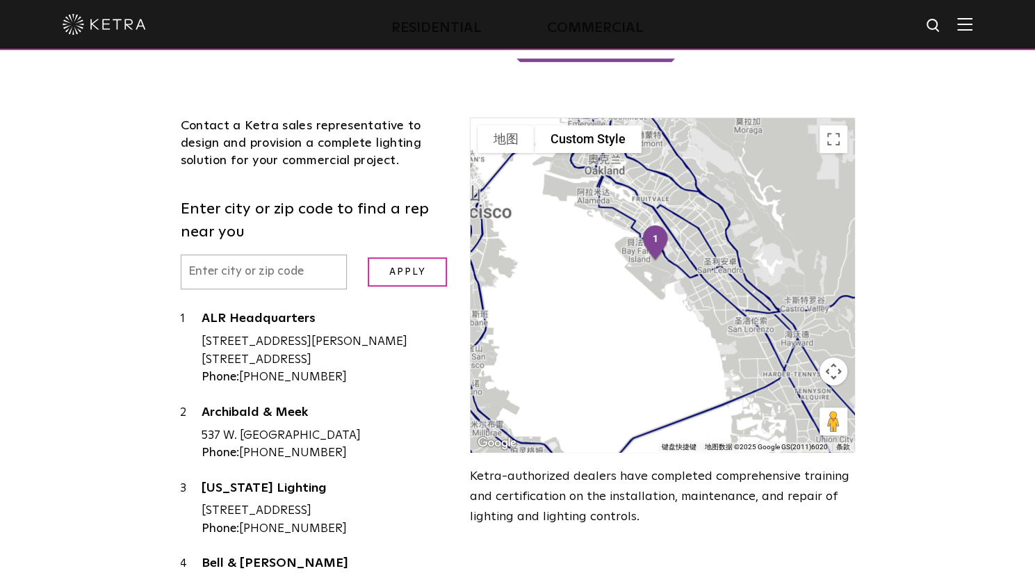 The height and width of the screenshot is (580, 1035). Describe the element at coordinates (407, 272) in the screenshot. I see `input: Apply` at that location.